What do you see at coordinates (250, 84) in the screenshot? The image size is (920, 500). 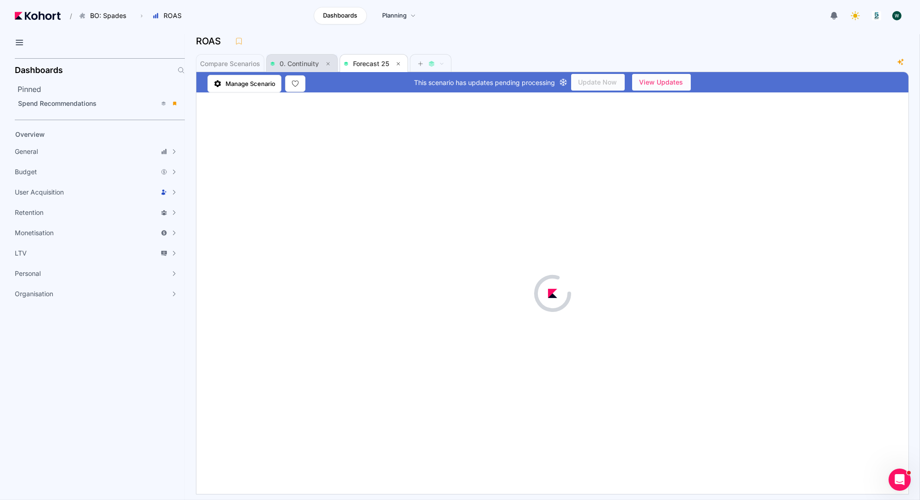 I see `span: Manage Scenario` at bounding box center [250, 84].